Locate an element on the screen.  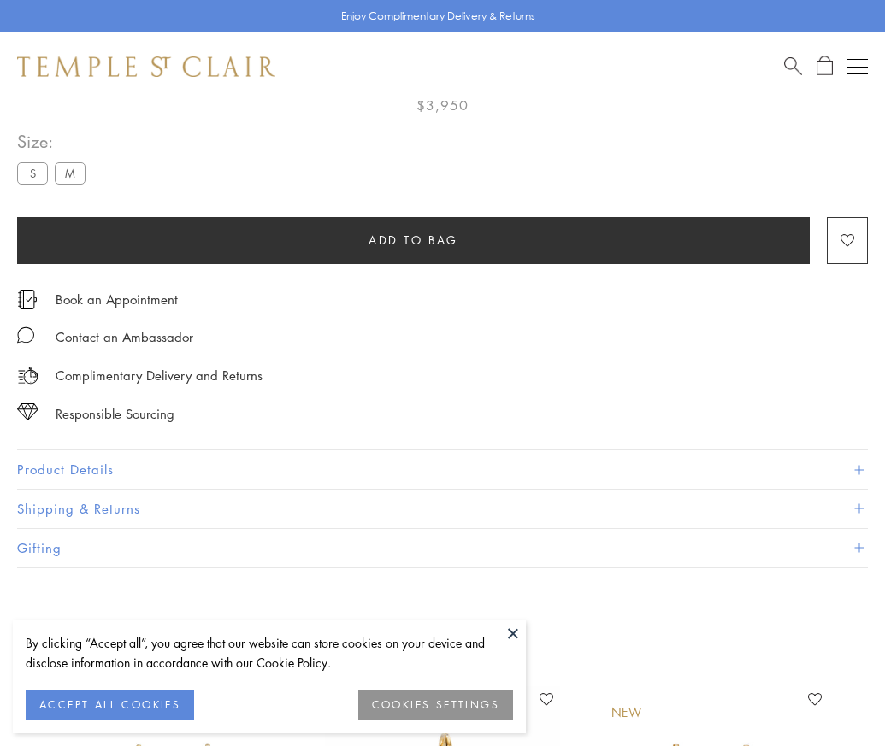
span: Size: is located at coordinates (55, 141).